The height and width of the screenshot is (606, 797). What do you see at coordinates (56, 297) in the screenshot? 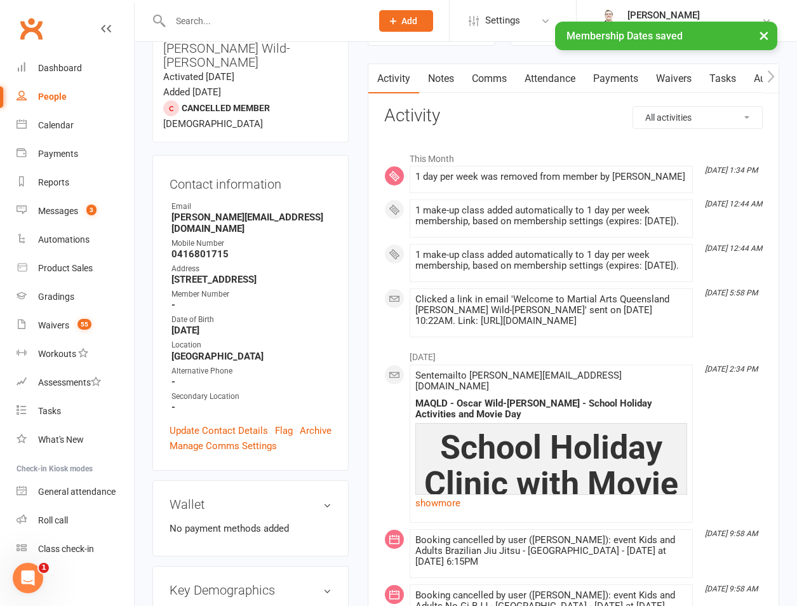
I see `div: Gradings` at bounding box center [56, 297].